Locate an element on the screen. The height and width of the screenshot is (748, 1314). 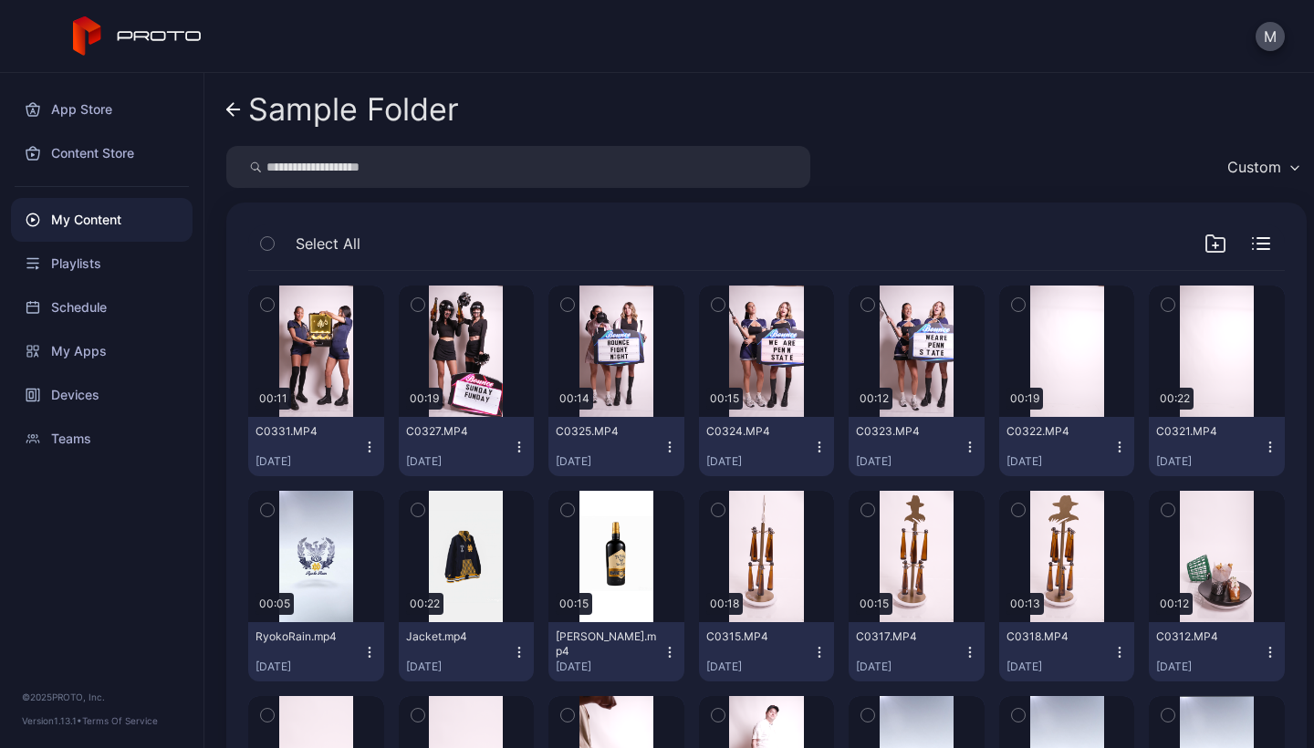
div: Jacket.mp4 is located at coordinates (456, 637).